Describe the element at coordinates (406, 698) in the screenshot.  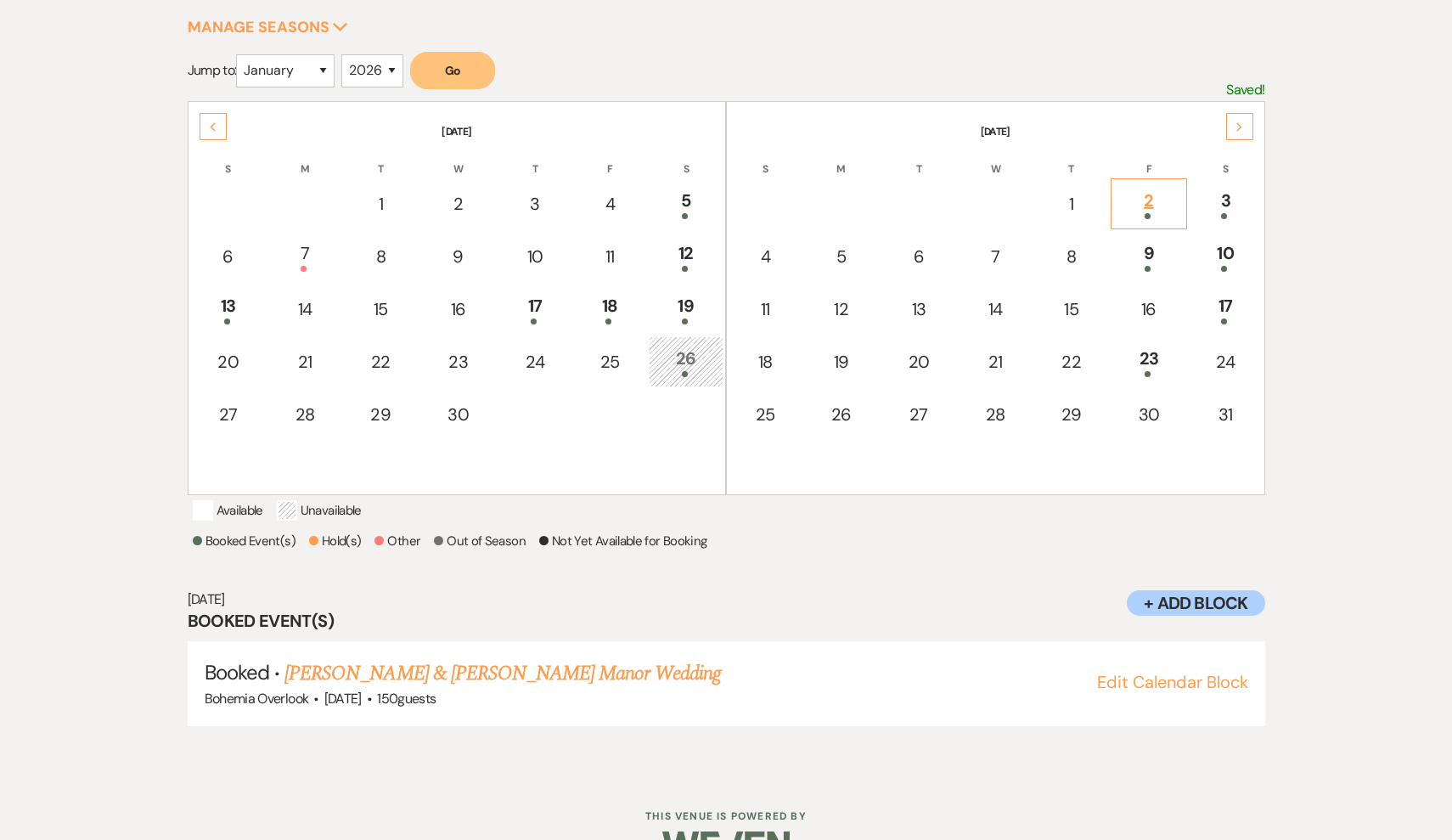
I see `span: 150 guests` at that location.